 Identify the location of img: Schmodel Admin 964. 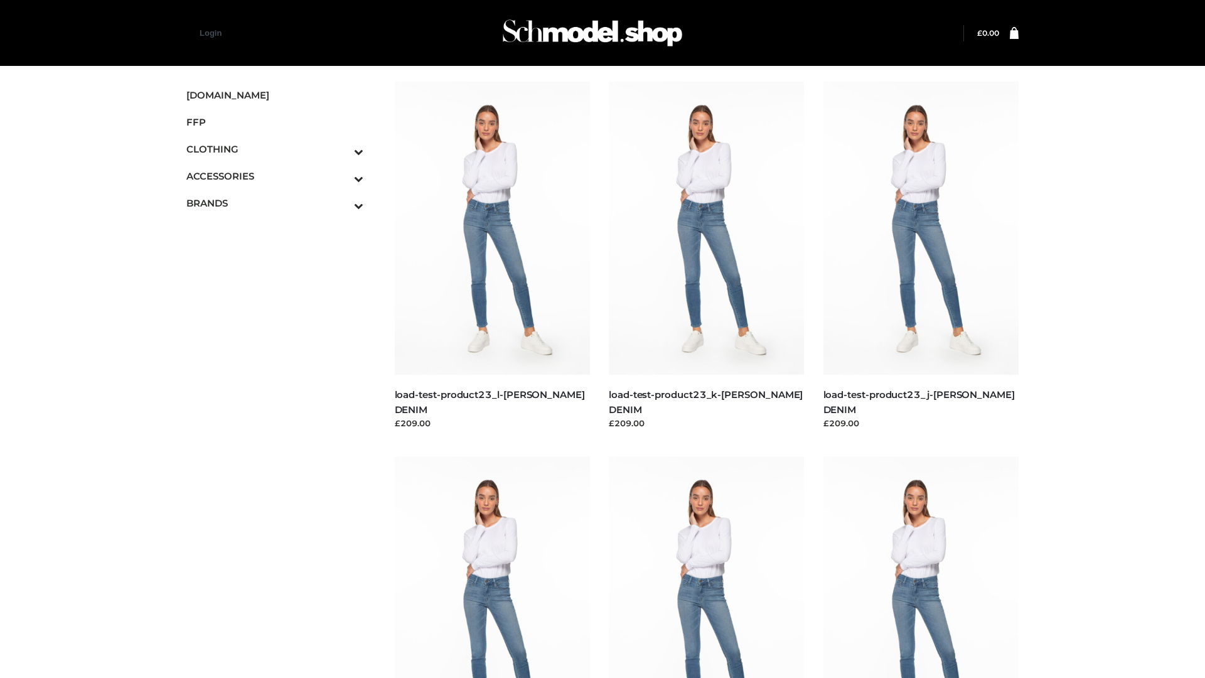
(593, 33).